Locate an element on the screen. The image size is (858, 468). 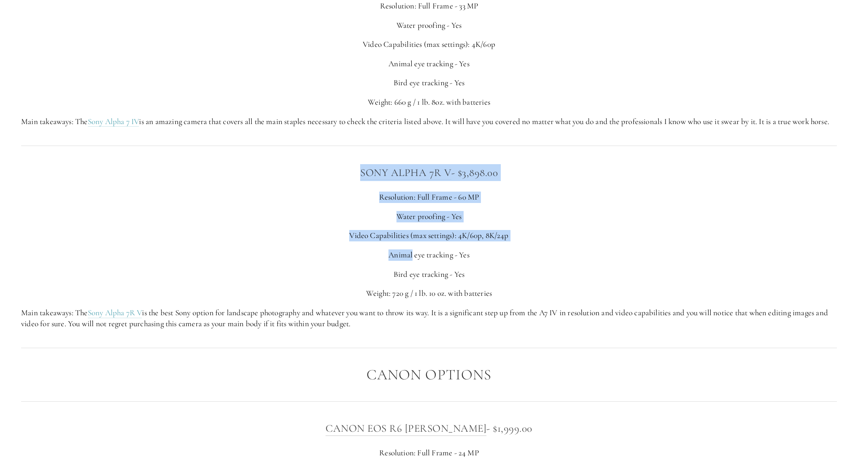
p: Video Capabilities (max settings): 4K/60p is located at coordinates (429, 44).